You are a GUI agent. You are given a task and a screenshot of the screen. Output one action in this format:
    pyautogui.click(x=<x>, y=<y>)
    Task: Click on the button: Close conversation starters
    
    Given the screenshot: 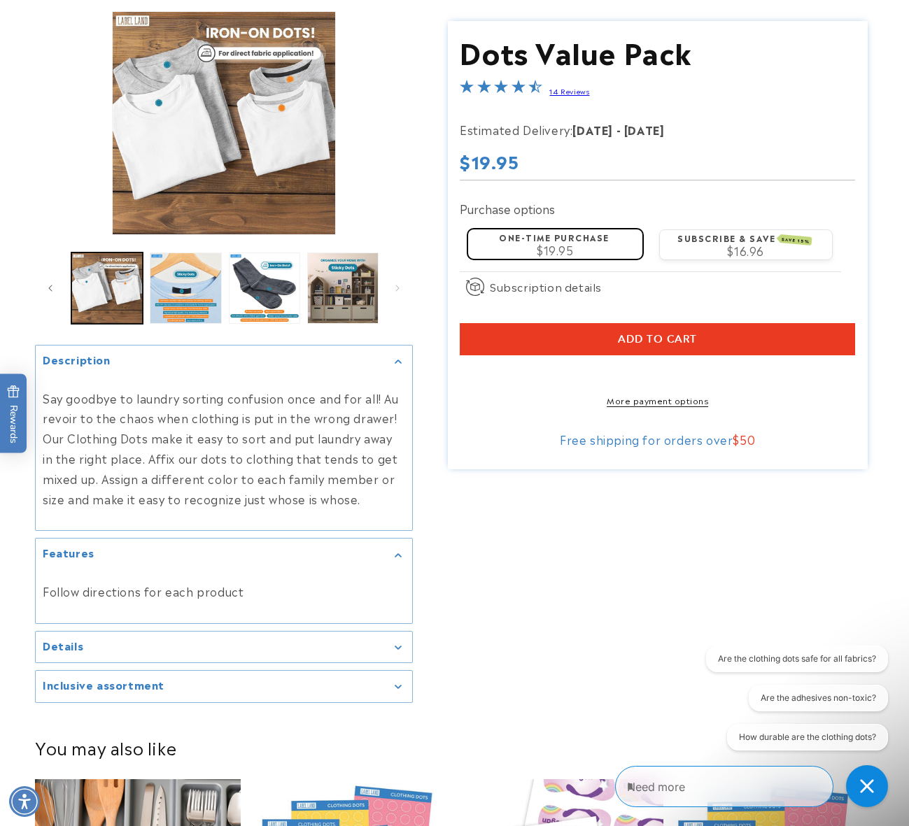 What is the action you would take?
    pyautogui.click(x=252, y=26)
    